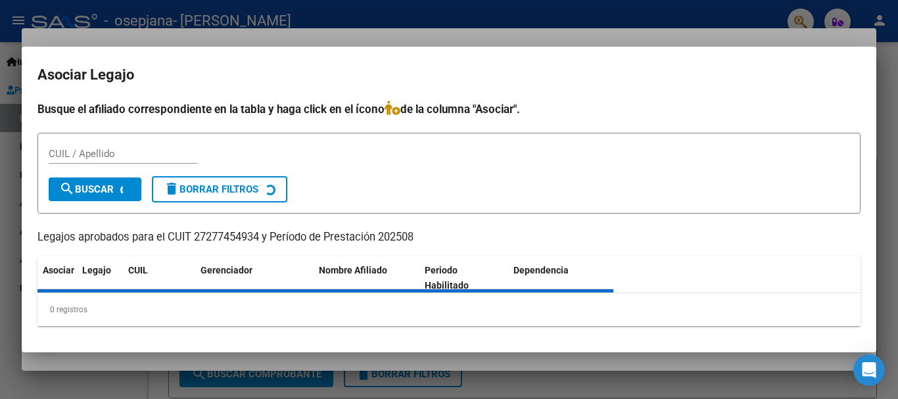  Describe the element at coordinates (211, 189) in the screenshot. I see `span: Borrar Filtros` at that location.